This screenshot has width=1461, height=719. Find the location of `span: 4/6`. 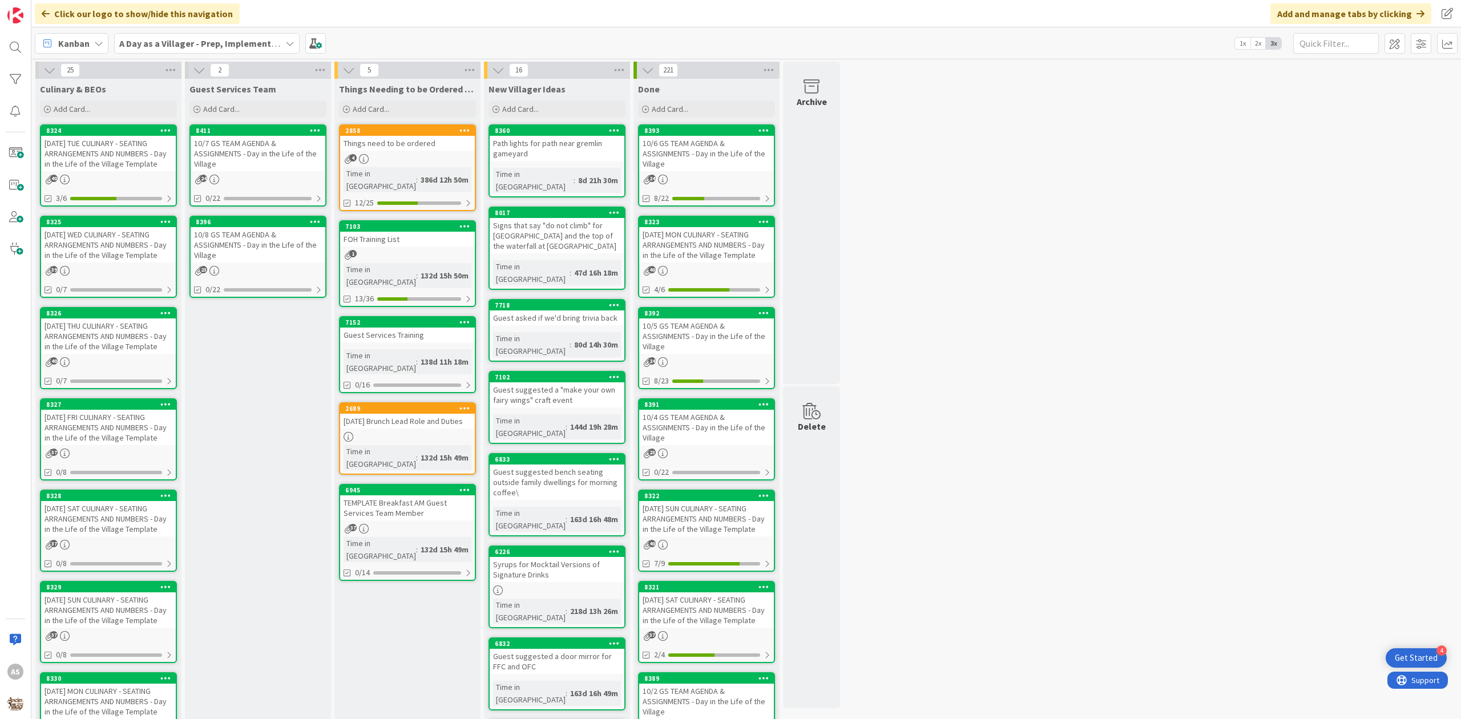

span: 4/6 is located at coordinates (659, 289).